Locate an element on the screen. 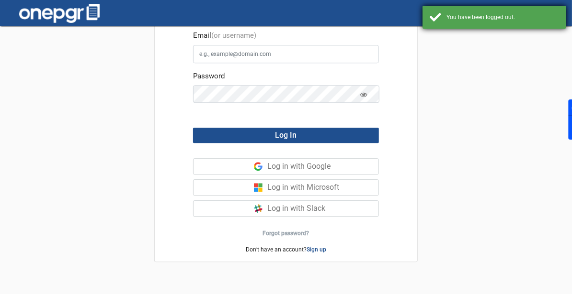 The image size is (572, 294). div: You have been logged out. is located at coordinates (502, 17).